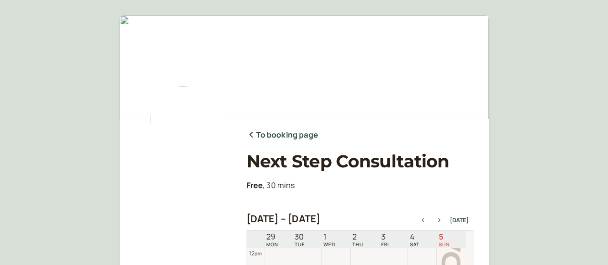 The image size is (608, 265). What do you see at coordinates (358, 244) in the screenshot?
I see `span: THU` at bounding box center [358, 244].